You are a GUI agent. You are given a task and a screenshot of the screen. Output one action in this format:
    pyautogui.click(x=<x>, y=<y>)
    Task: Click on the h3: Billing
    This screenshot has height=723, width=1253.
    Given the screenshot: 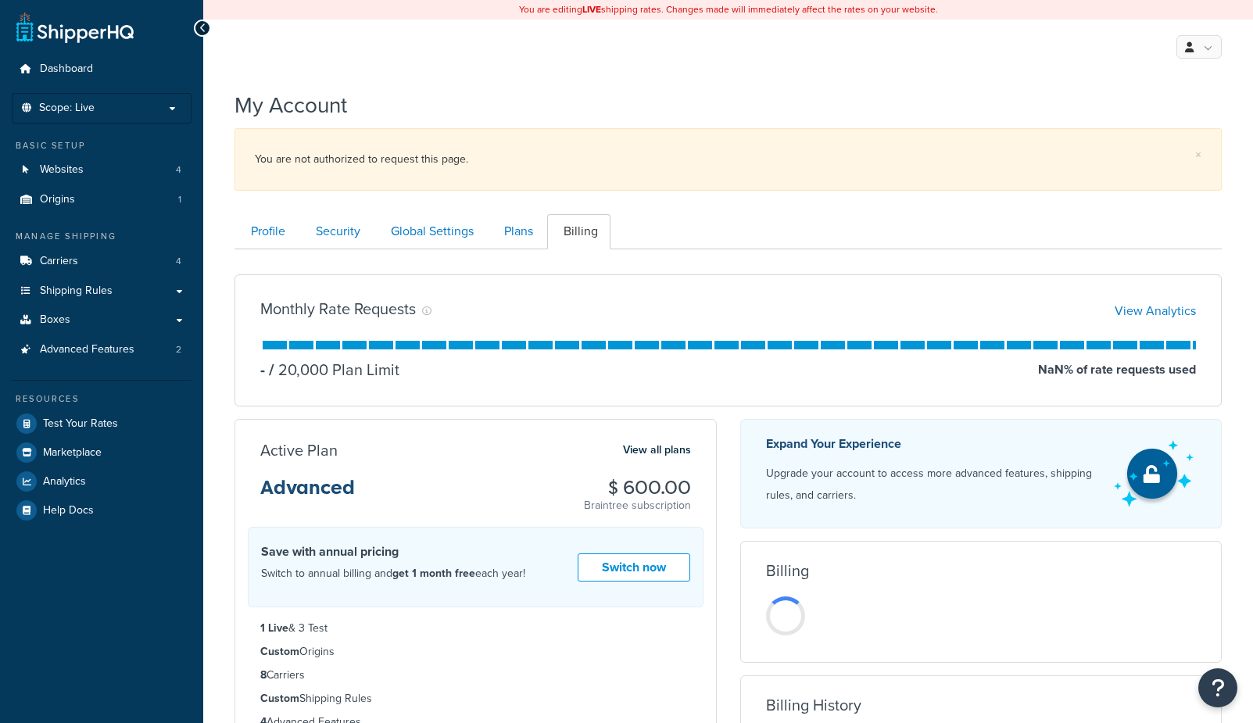 What is the action you would take?
    pyautogui.click(x=787, y=570)
    